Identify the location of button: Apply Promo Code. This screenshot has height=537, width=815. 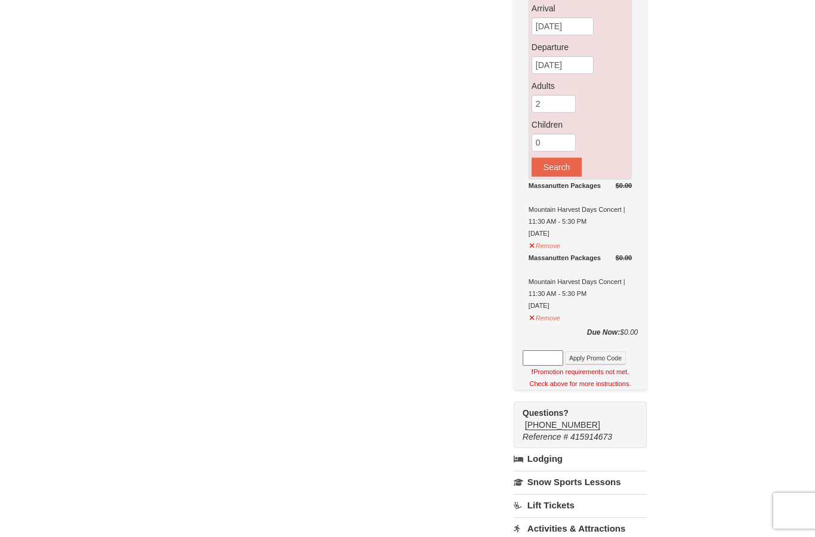
(595, 358).